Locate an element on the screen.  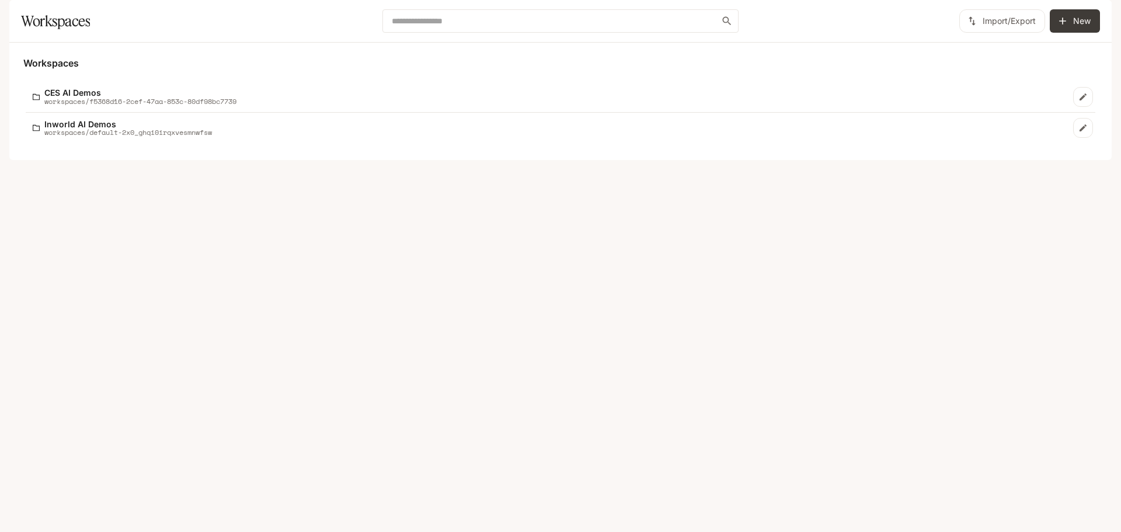
p: CES AI Demos is located at coordinates (140, 92).